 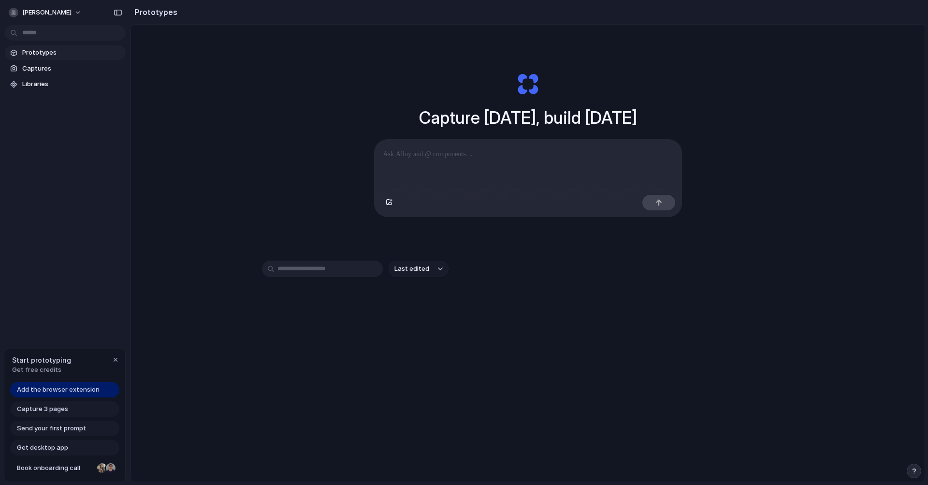 I want to click on span: Capture 3 pages, so click(x=43, y=409).